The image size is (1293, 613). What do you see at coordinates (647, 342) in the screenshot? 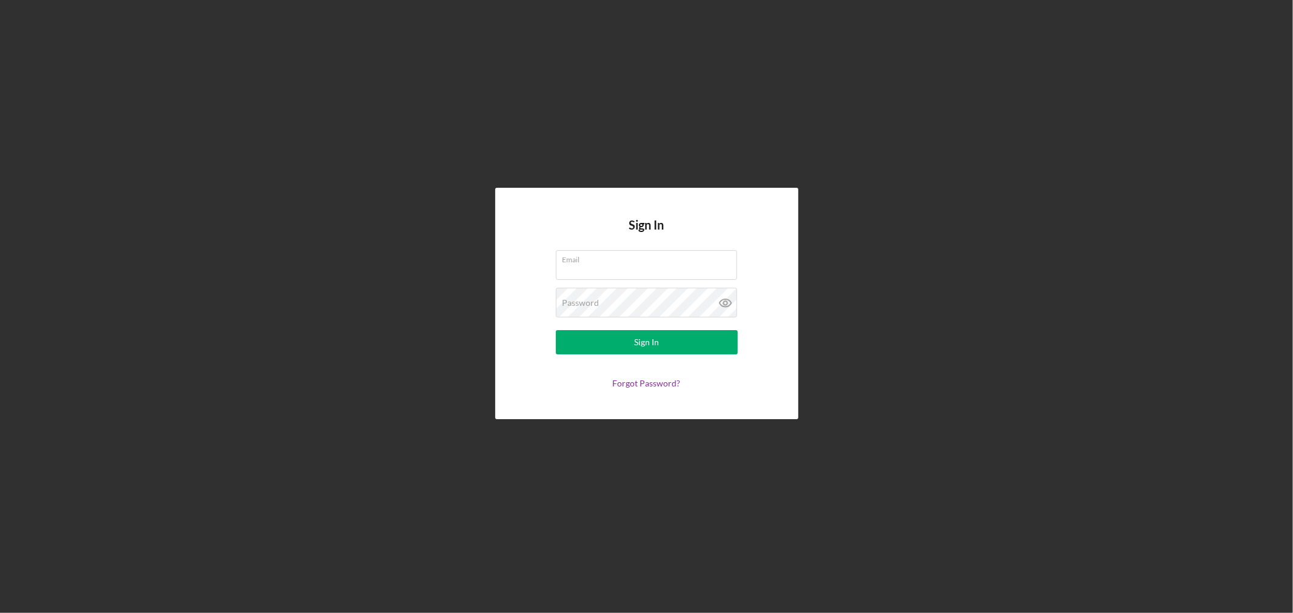
I see `button: Sign In` at bounding box center [647, 342].